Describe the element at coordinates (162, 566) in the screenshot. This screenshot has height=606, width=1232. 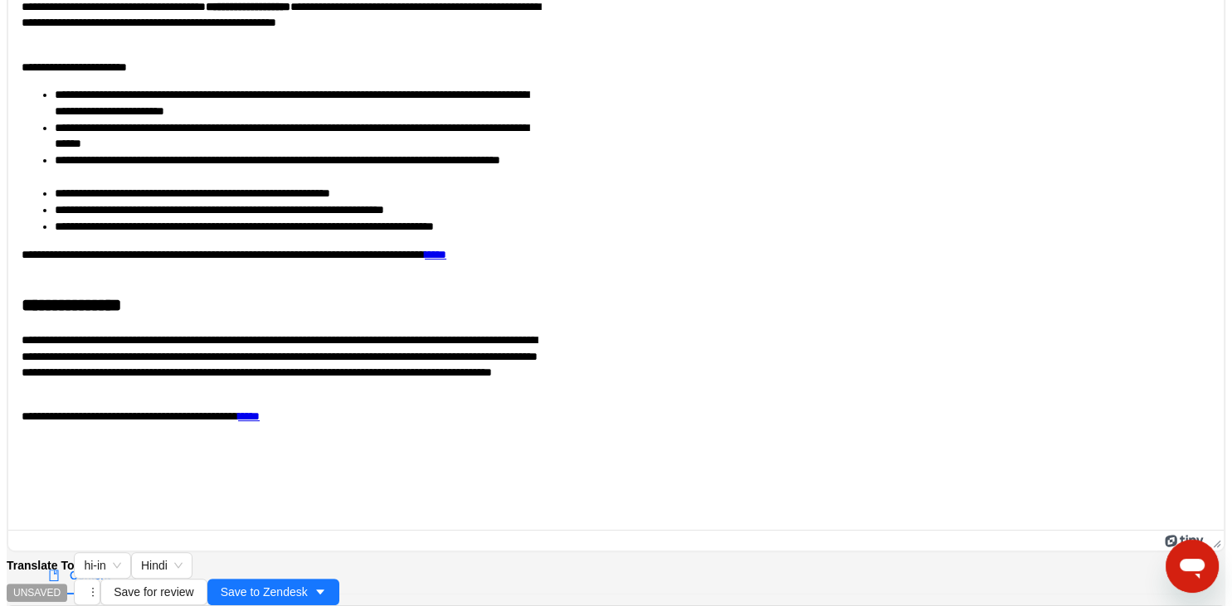
I see `span: Hindi` at that location.